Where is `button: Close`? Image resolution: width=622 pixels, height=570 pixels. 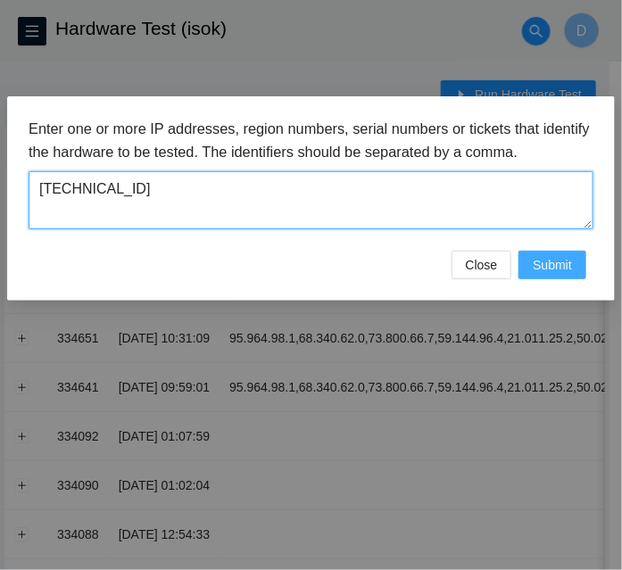
button: Close is located at coordinates (482, 265).